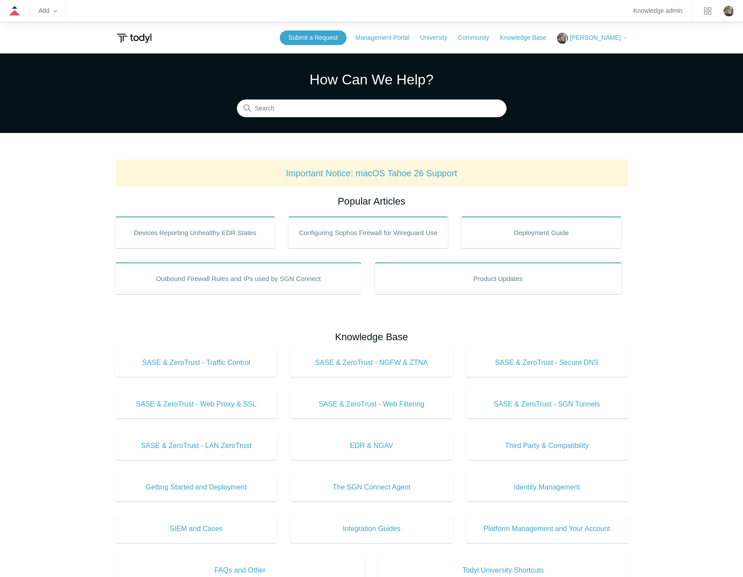  What do you see at coordinates (547, 363) in the screenshot?
I see `span: SASE & ZeroTrust - Secure DNS` at bounding box center [547, 363].